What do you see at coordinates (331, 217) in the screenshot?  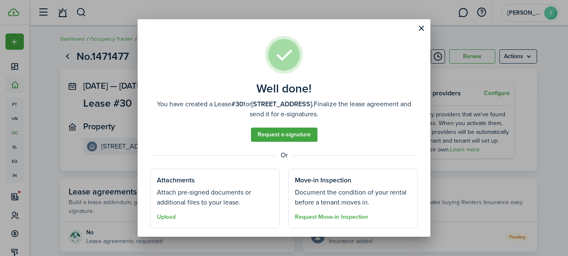 I see `button: Request Move-in Inspection` at bounding box center [331, 217].